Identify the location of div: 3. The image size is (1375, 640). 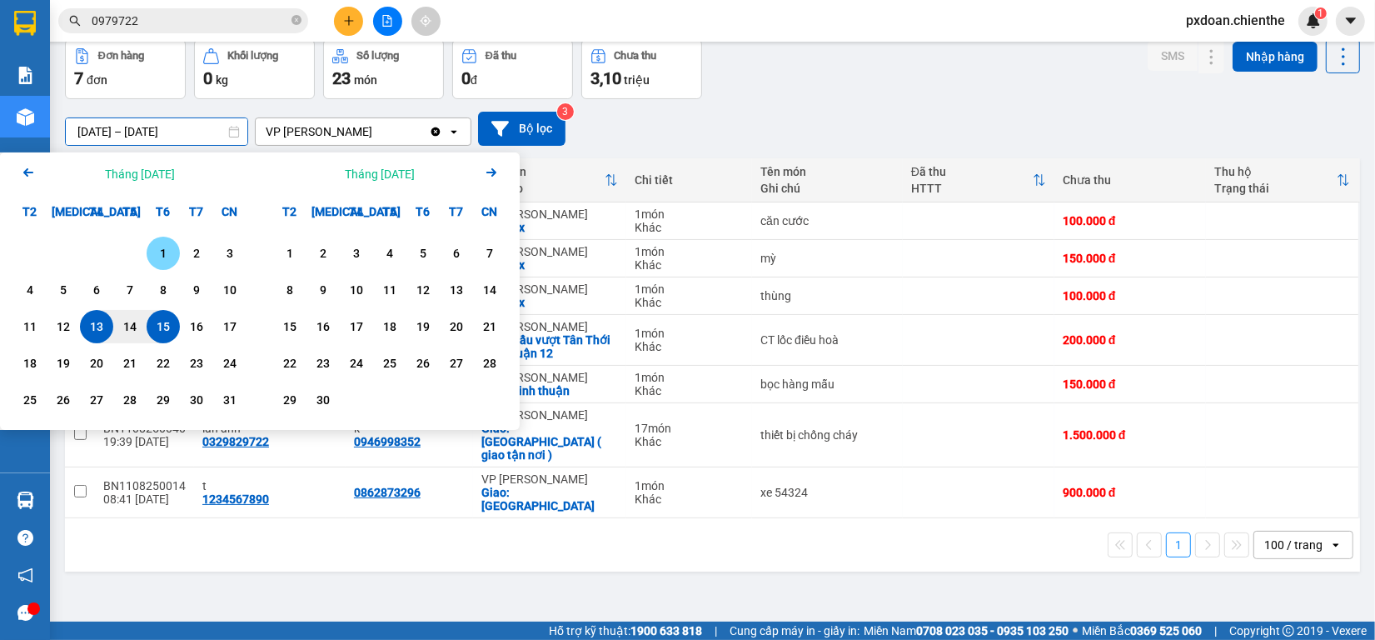
(230, 253).